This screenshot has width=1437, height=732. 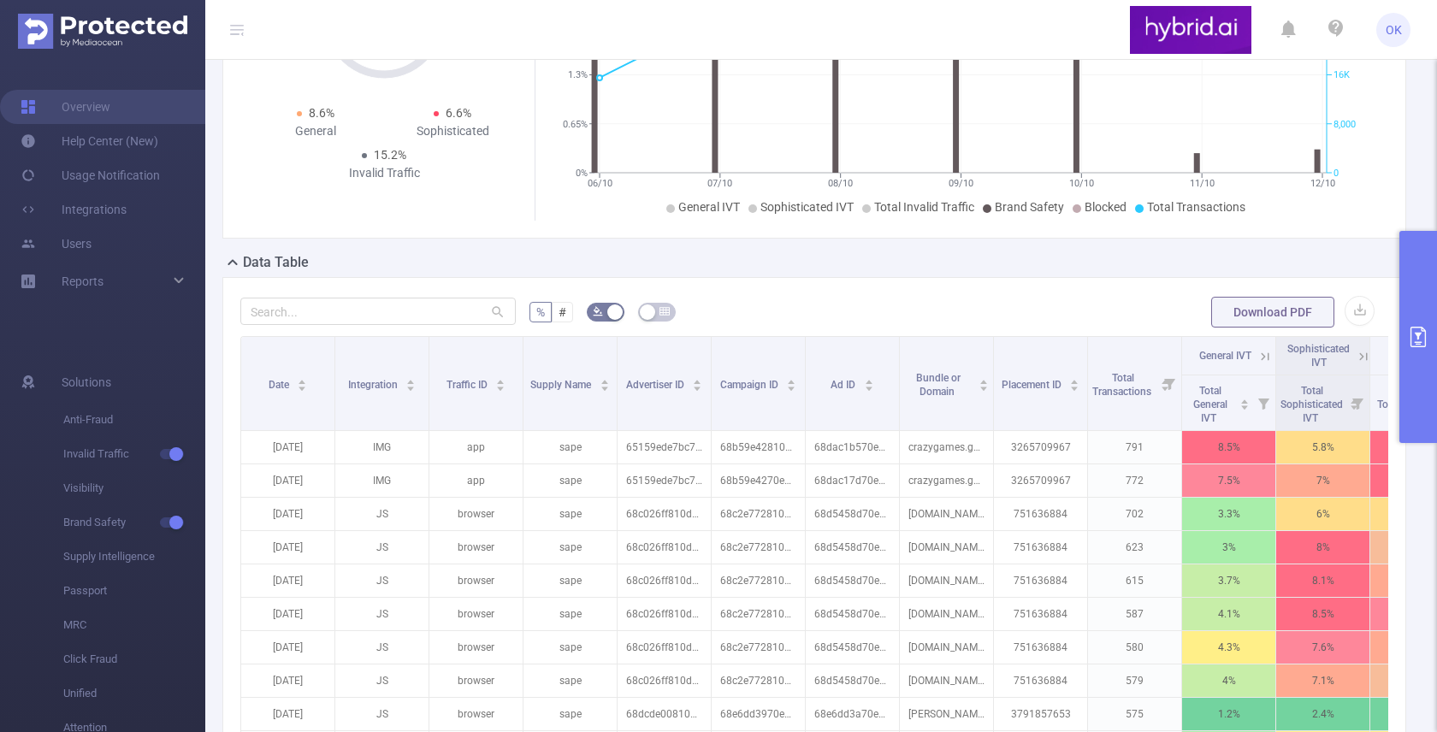 I want to click on h2: Data Table, so click(x=275, y=263).